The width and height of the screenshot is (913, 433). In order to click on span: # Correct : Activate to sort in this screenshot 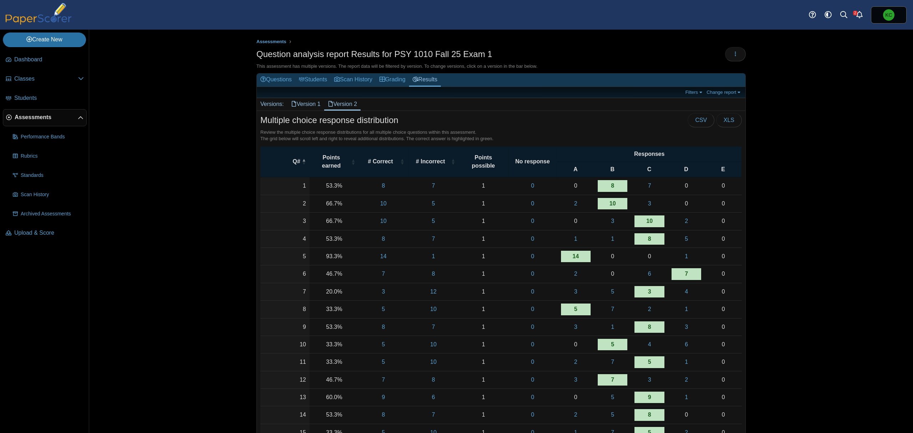, I will do `click(402, 162)`.